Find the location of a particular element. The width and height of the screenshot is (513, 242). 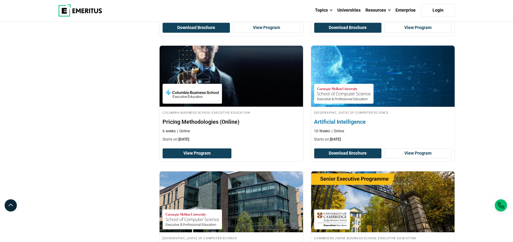

img: Cambridge Family Business Leadership Programme | Online Leadership Course is located at coordinates (382, 202).